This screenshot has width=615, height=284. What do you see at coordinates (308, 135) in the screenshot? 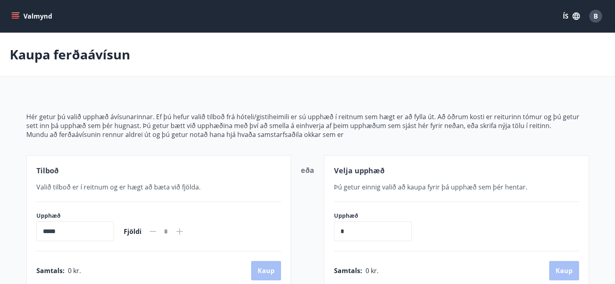
I see `p: Mundu að ferðaávísunin rennur aldrei út og þú getur notað hana hjá hvaða samstarfsaðila okkar sem er` at bounding box center [308, 135].